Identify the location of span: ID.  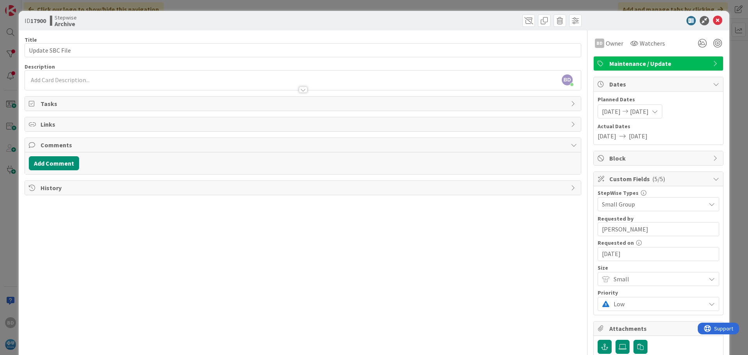
(35, 21).